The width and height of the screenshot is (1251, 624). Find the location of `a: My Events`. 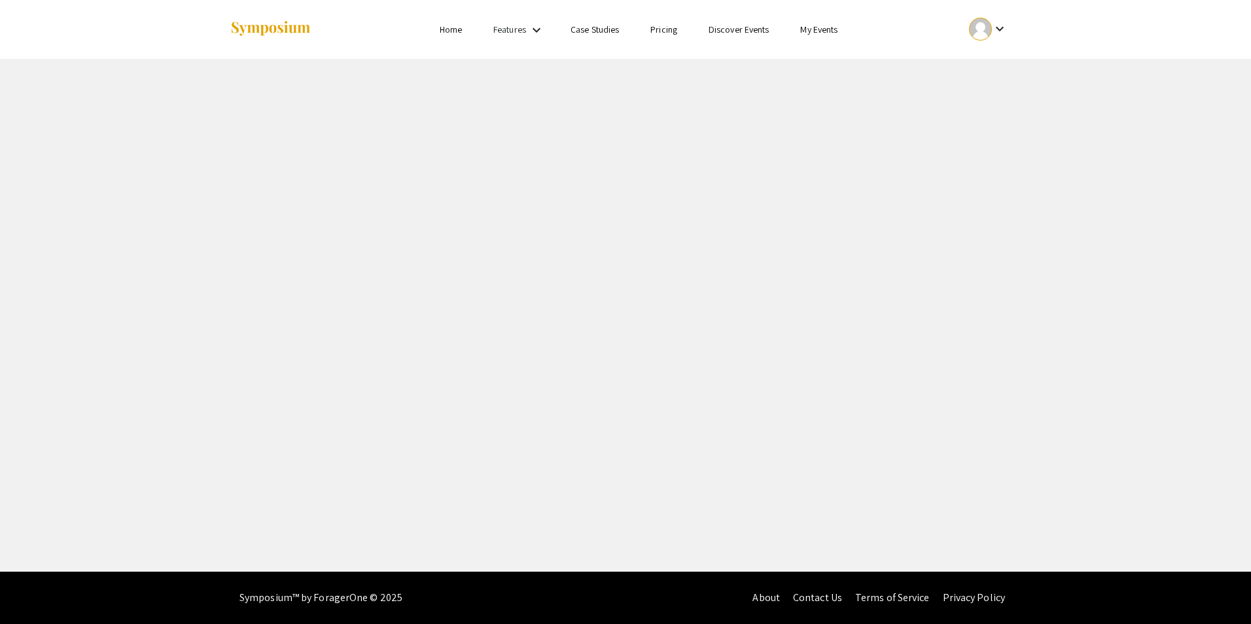

a: My Events is located at coordinates (819, 29).